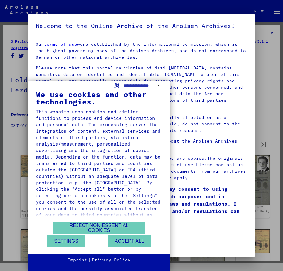 The image size is (283, 271). I want to click on div: This website uses cookies and similar functions to process end device information and personal da..., so click(99, 166).